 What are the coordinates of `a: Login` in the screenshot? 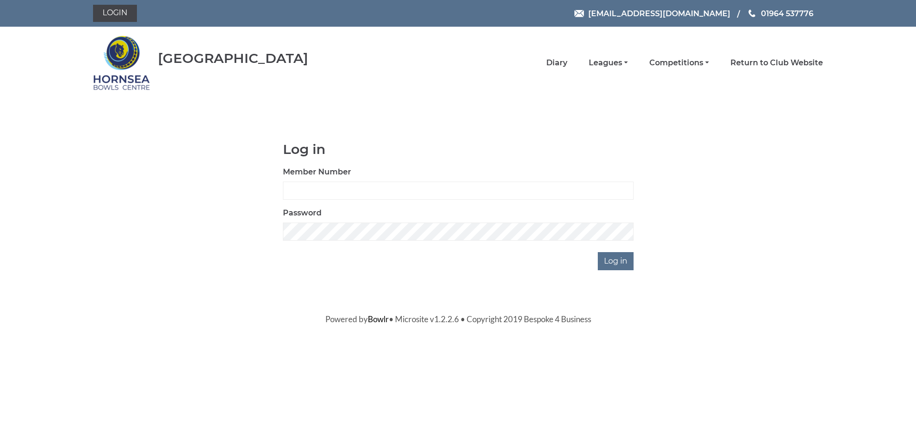 It's located at (115, 13).